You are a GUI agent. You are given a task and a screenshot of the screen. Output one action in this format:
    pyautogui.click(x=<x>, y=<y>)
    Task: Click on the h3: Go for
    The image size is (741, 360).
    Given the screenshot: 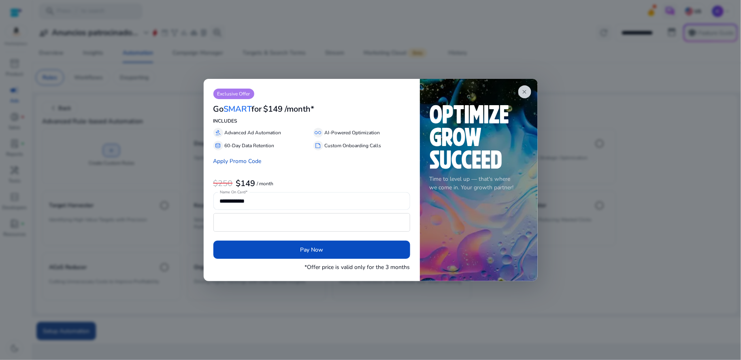 What is the action you would take?
    pyautogui.click(x=238, y=109)
    